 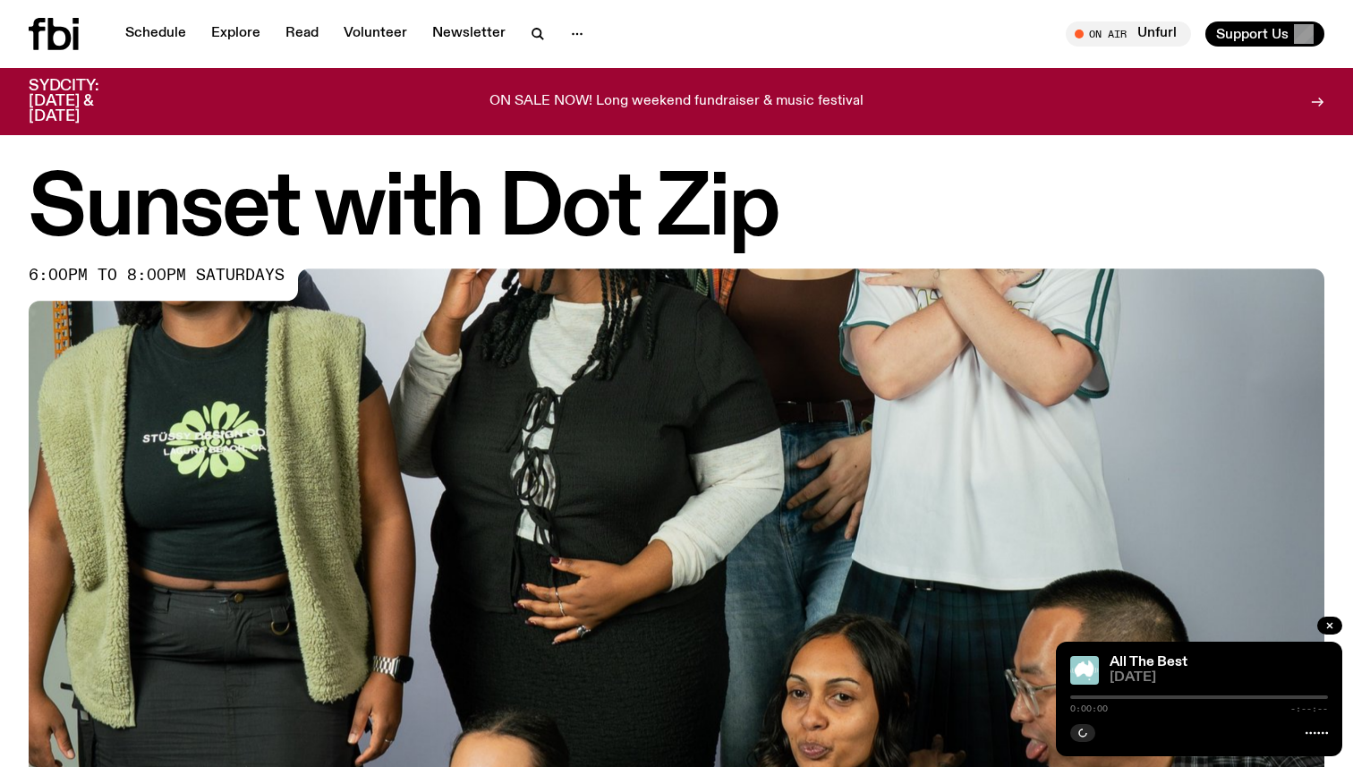 I want to click on span: Support Us, so click(x=1252, y=34).